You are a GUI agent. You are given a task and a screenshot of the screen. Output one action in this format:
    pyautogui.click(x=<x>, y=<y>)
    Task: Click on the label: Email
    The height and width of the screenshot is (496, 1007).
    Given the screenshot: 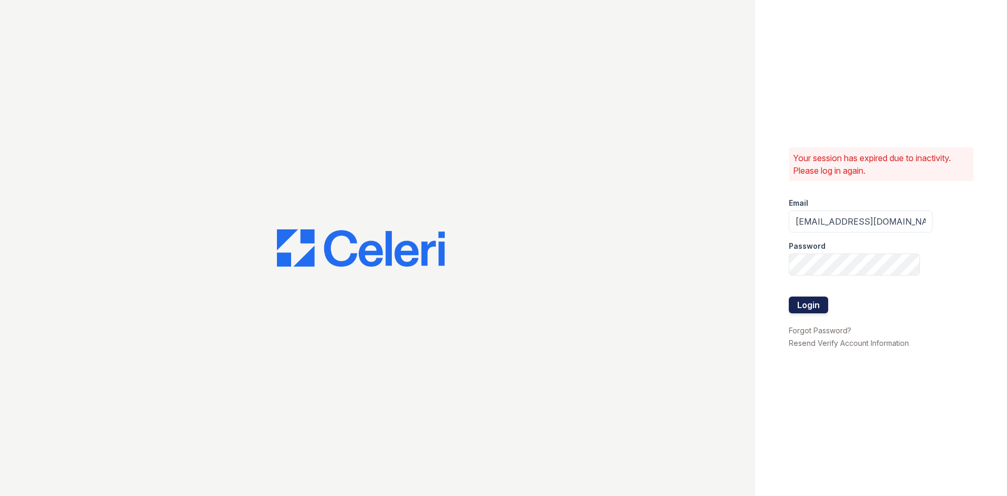 What is the action you would take?
    pyautogui.click(x=798, y=203)
    